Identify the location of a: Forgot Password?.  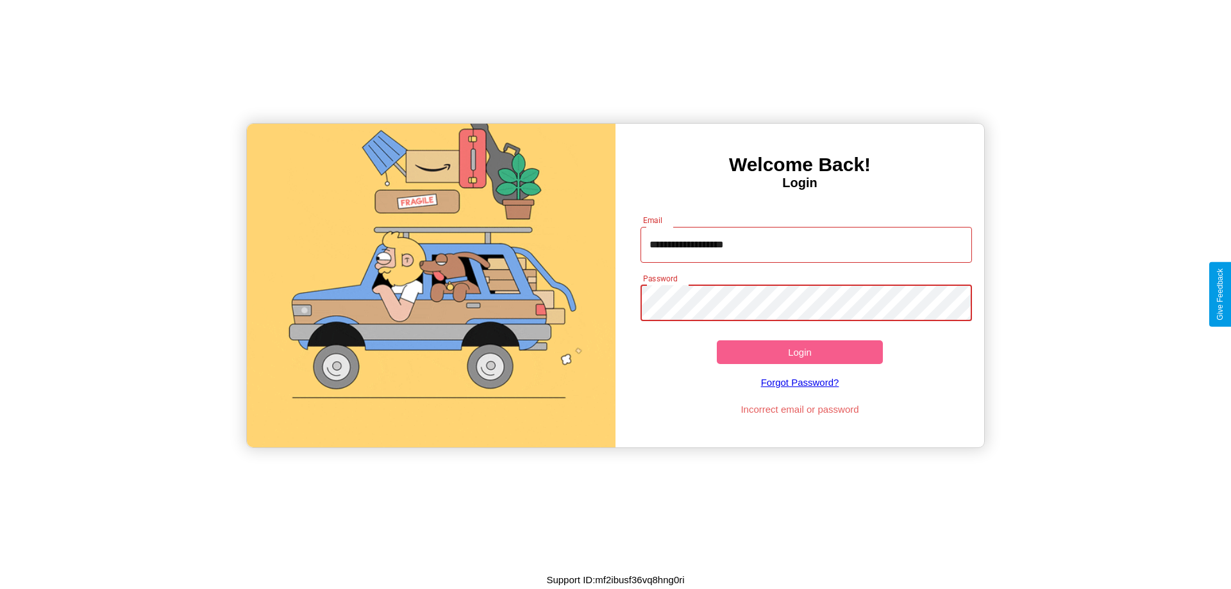
(800, 382).